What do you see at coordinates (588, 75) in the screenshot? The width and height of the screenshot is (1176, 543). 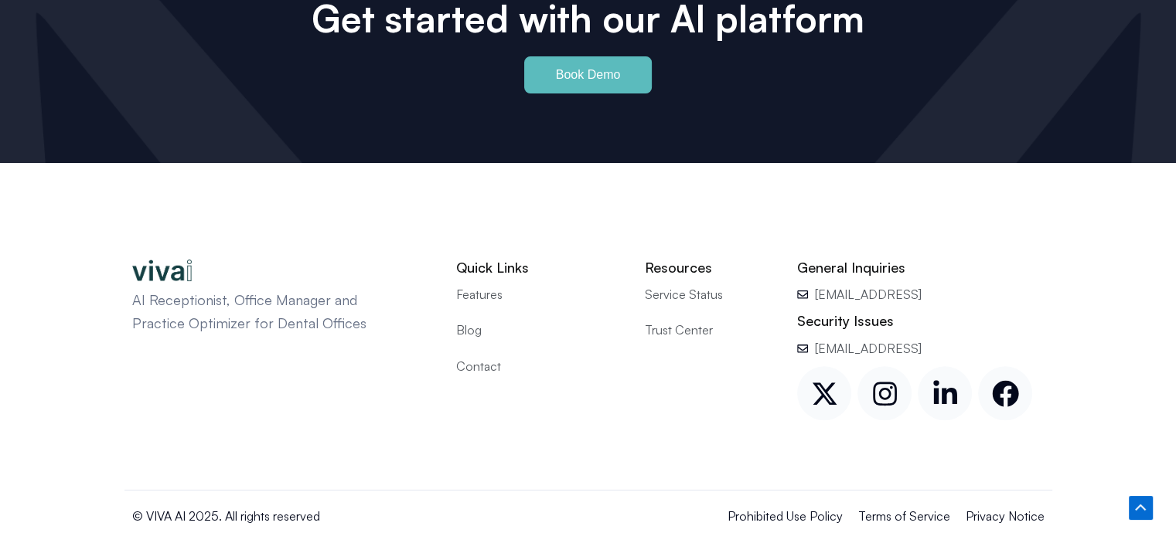 I see `span: Book Demo` at bounding box center [588, 75].